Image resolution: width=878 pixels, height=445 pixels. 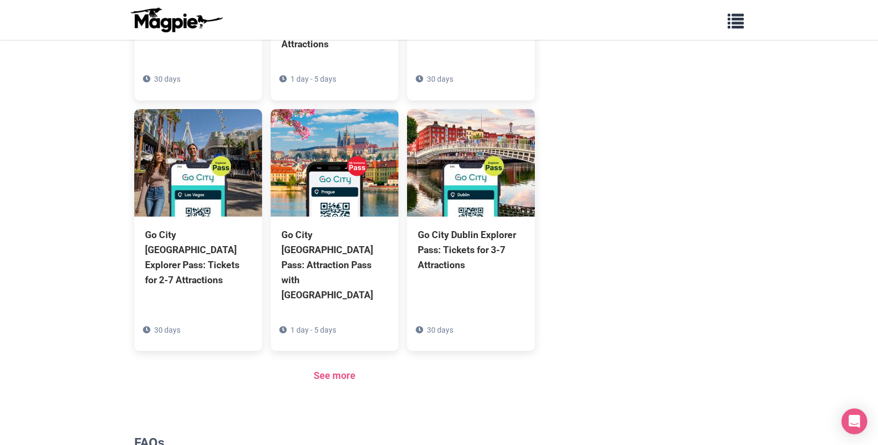 What do you see at coordinates (471, 215) in the screenshot?
I see `a: Go City Dublin Explorer Pass: Tickets for 3-7 Attractions 30 days` at bounding box center [471, 215].